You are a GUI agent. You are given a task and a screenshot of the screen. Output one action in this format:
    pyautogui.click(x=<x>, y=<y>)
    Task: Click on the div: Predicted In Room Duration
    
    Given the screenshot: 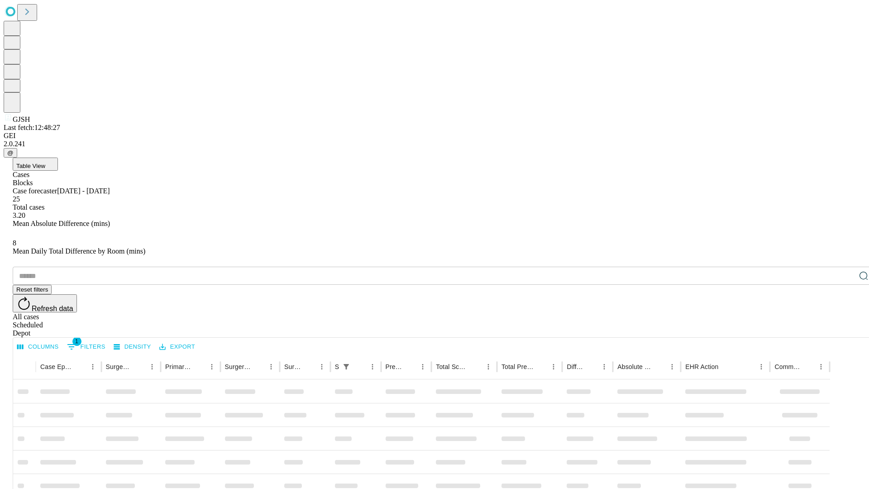 What is the action you would take?
    pyautogui.click(x=394, y=367)
    